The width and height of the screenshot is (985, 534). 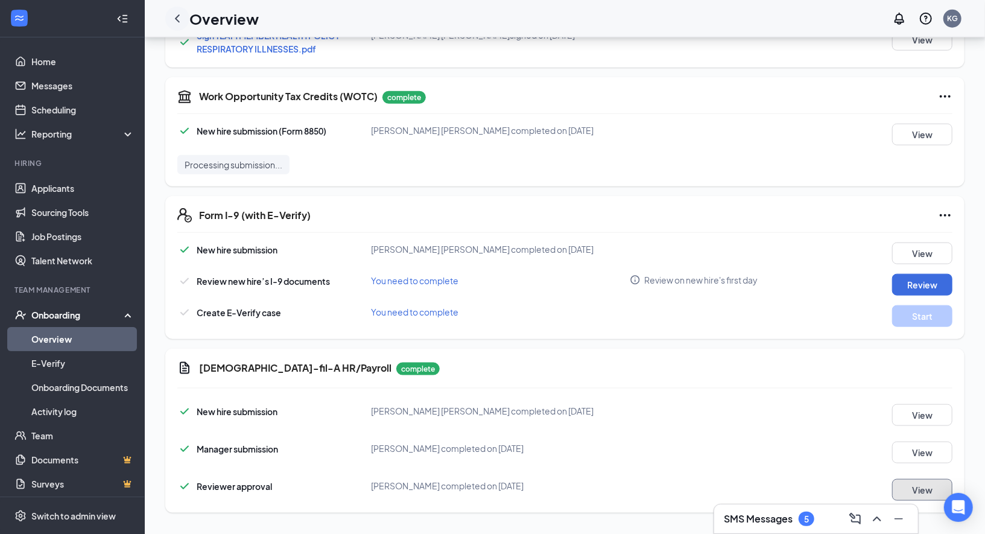 What do you see at coordinates (185, 368) in the screenshot?
I see `svg: Document` at bounding box center [185, 368].